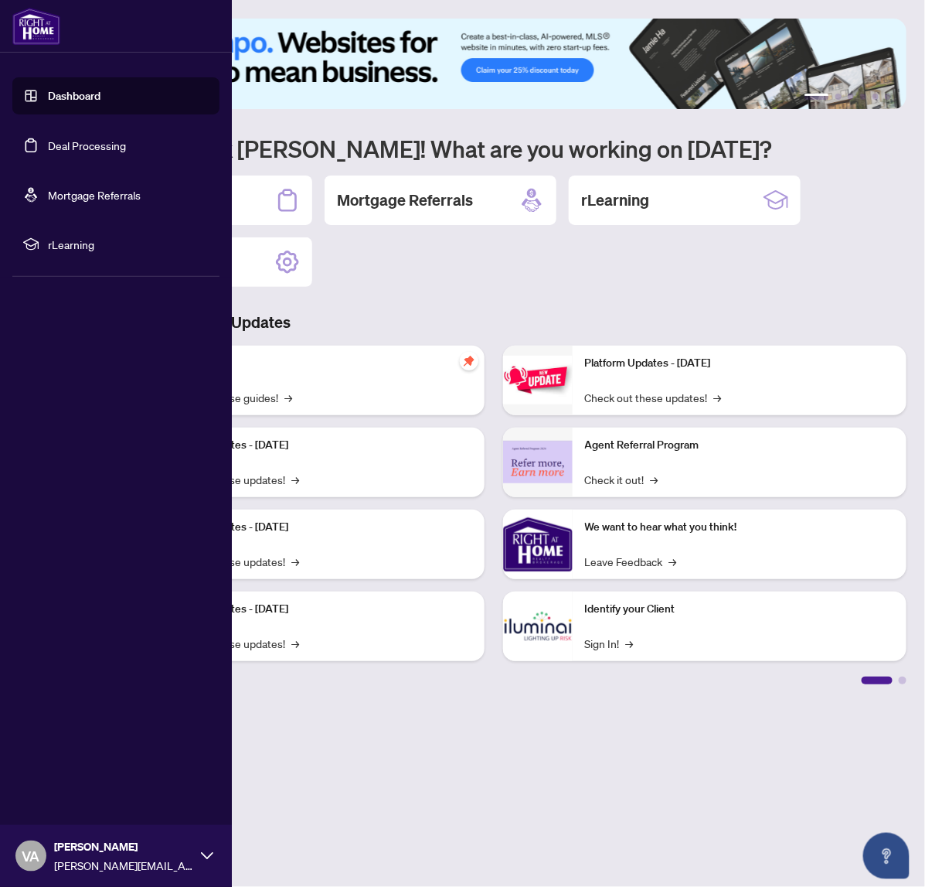  I want to click on p: Identify your Client, so click(740, 609).